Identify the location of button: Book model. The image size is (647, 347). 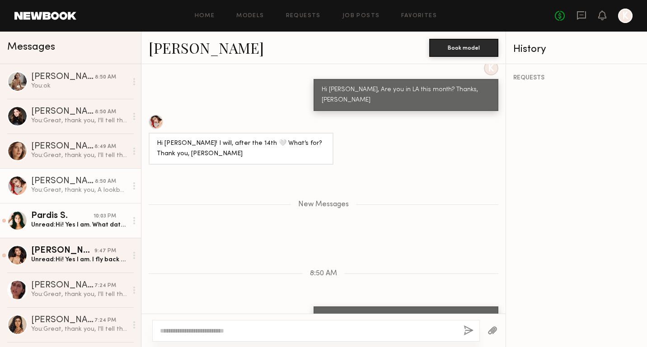
(463, 48).